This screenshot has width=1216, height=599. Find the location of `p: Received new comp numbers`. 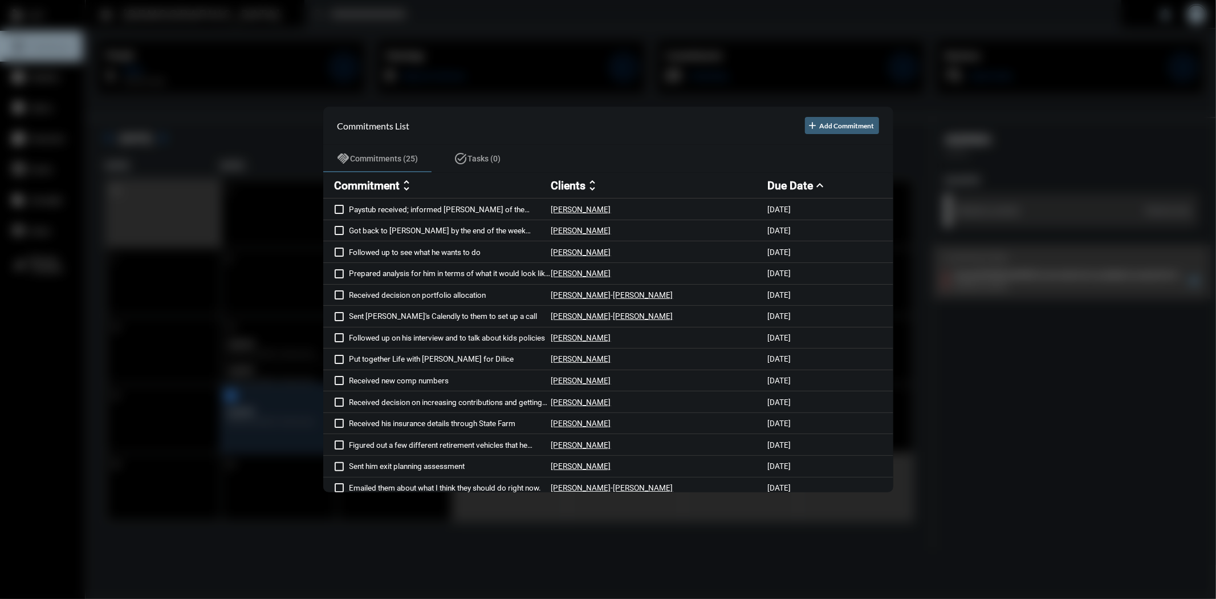

p: Received new comp numbers is located at coordinates (450, 380).